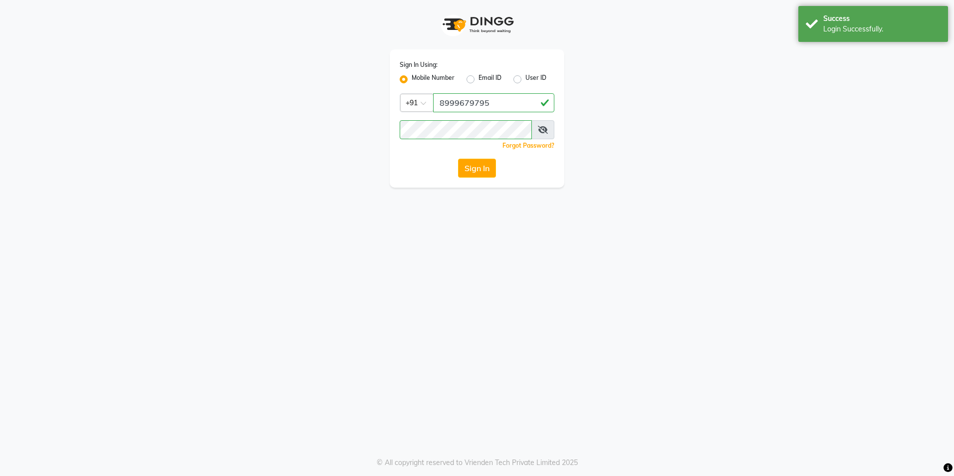 Image resolution: width=954 pixels, height=476 pixels. Describe the element at coordinates (419, 65) in the screenshot. I see `label: Sign In Using:` at that location.